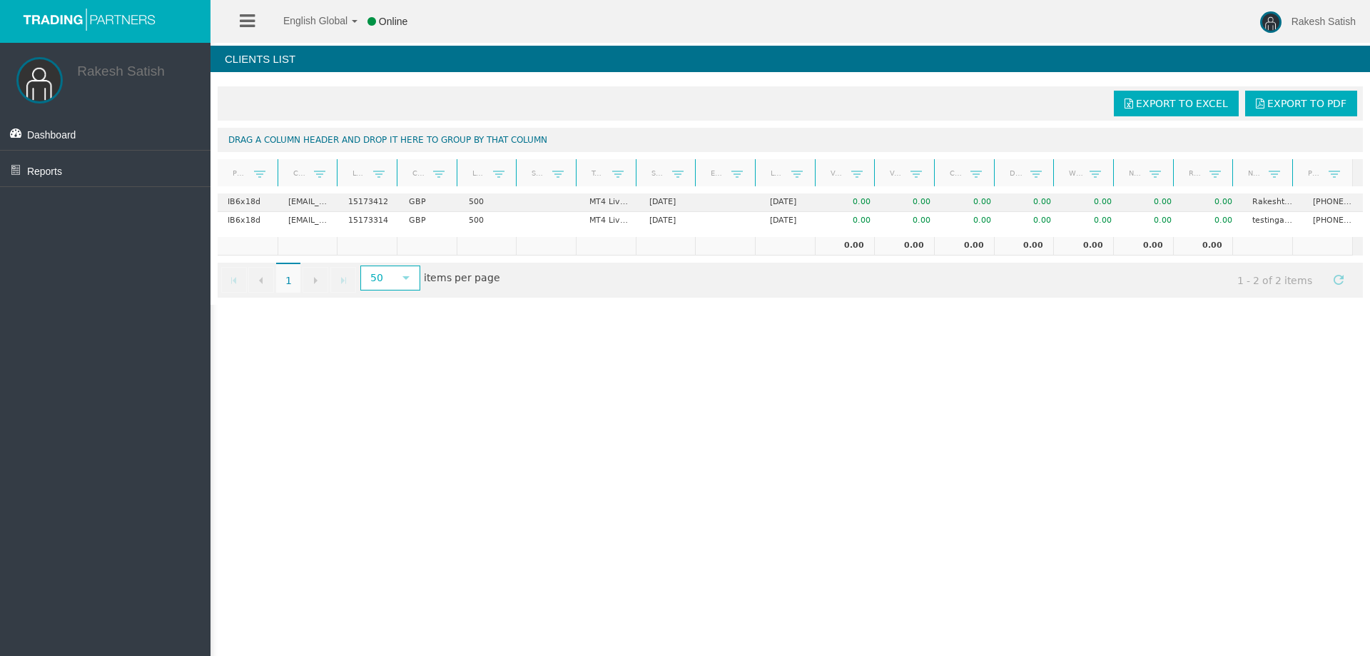 The height and width of the screenshot is (656, 1370). Describe the element at coordinates (776, 173) in the screenshot. I see `a: Last trade date` at that location.